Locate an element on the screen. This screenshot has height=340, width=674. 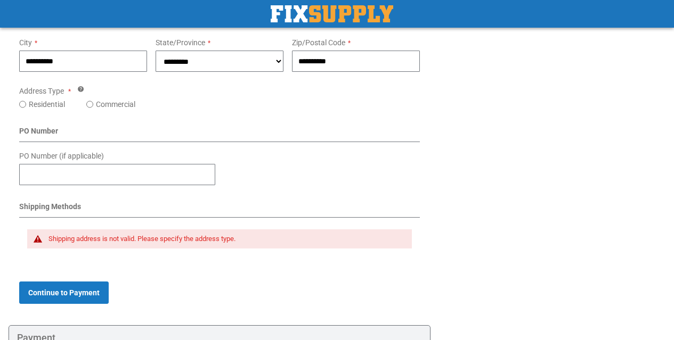
a: store logo is located at coordinates (332, 14).